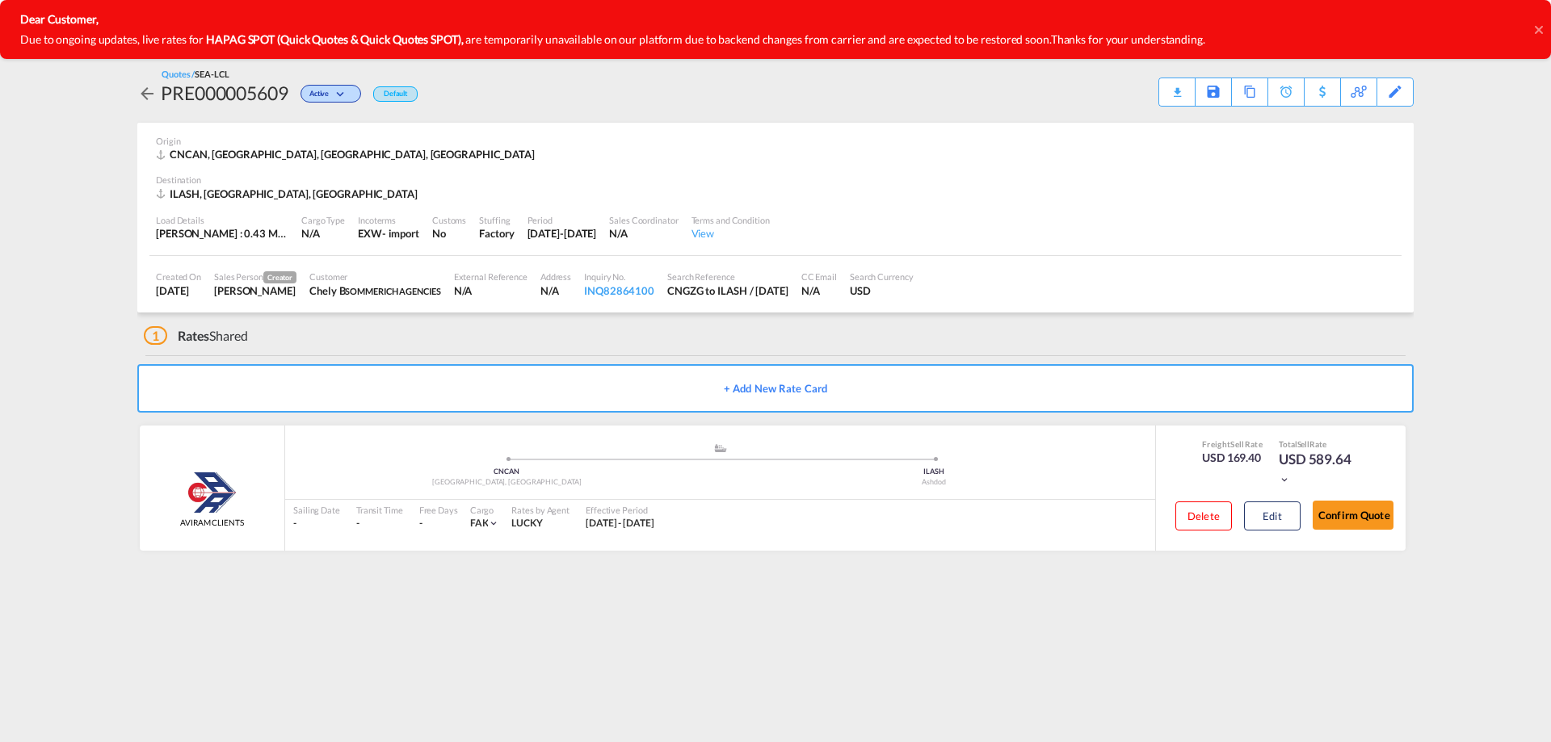  What do you see at coordinates (155, 335) in the screenshot?
I see `span: 1` at bounding box center [155, 335].